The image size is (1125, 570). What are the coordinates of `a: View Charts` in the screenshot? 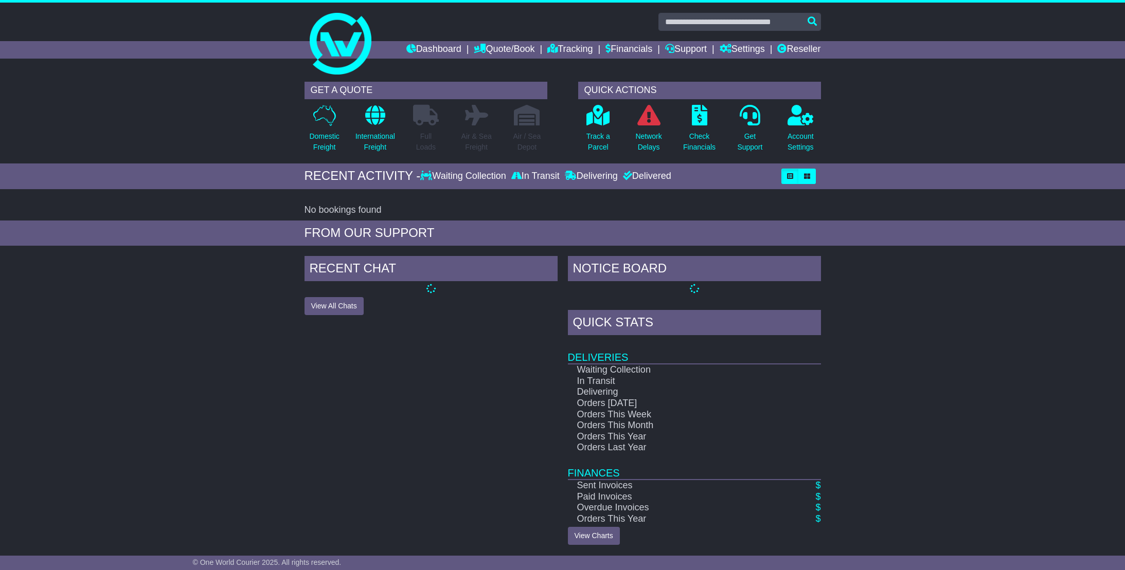 It's located at (594, 536).